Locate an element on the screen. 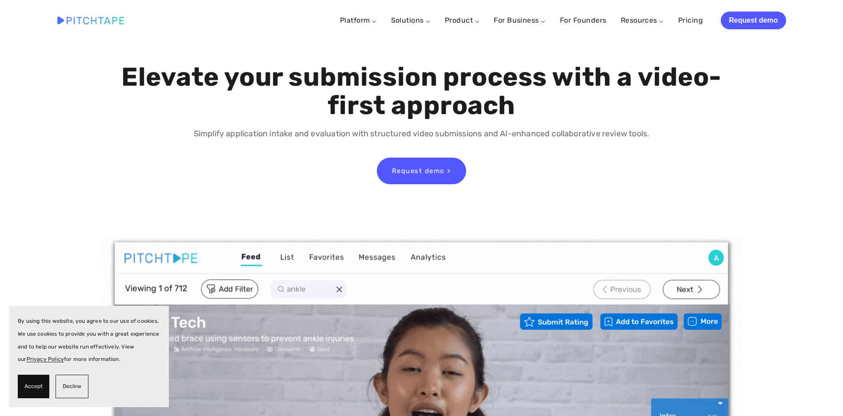 The width and height of the screenshot is (843, 416). a: For Founders is located at coordinates (583, 20).